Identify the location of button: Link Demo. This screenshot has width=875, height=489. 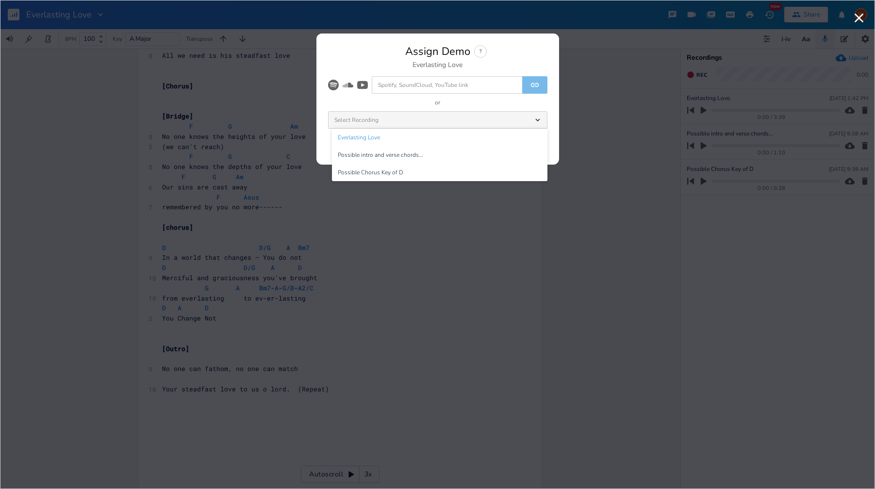
(535, 85).